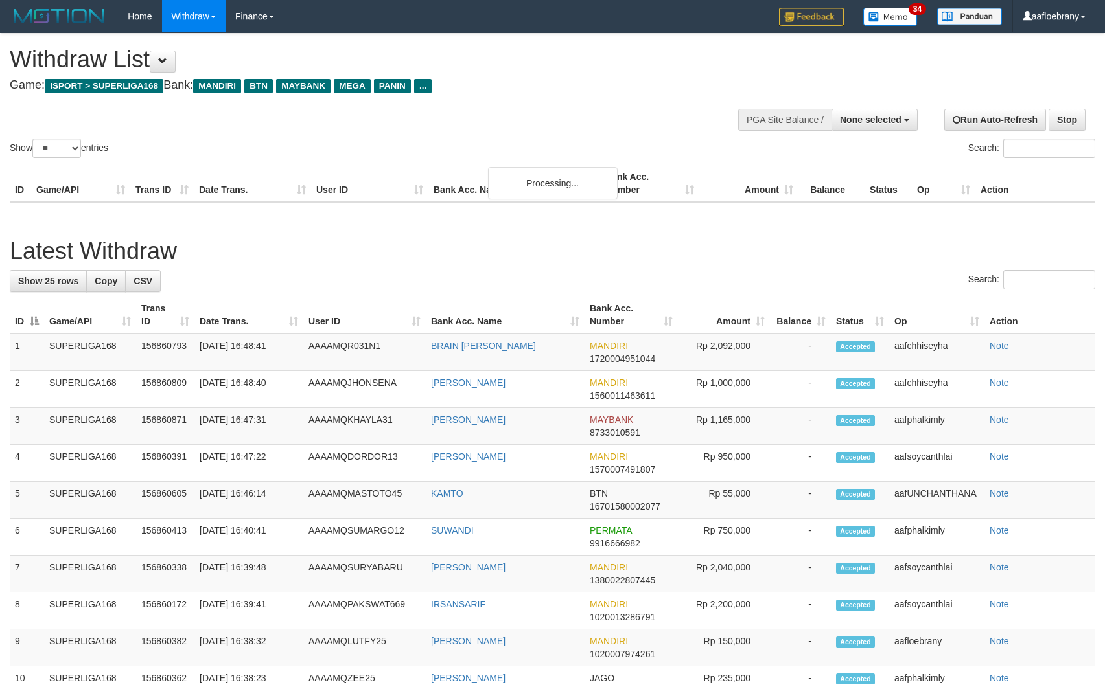 Image resolution: width=1105 pixels, height=687 pixels. Describe the element at coordinates (610, 531) in the screenshot. I see `span: PERMATA` at that location.